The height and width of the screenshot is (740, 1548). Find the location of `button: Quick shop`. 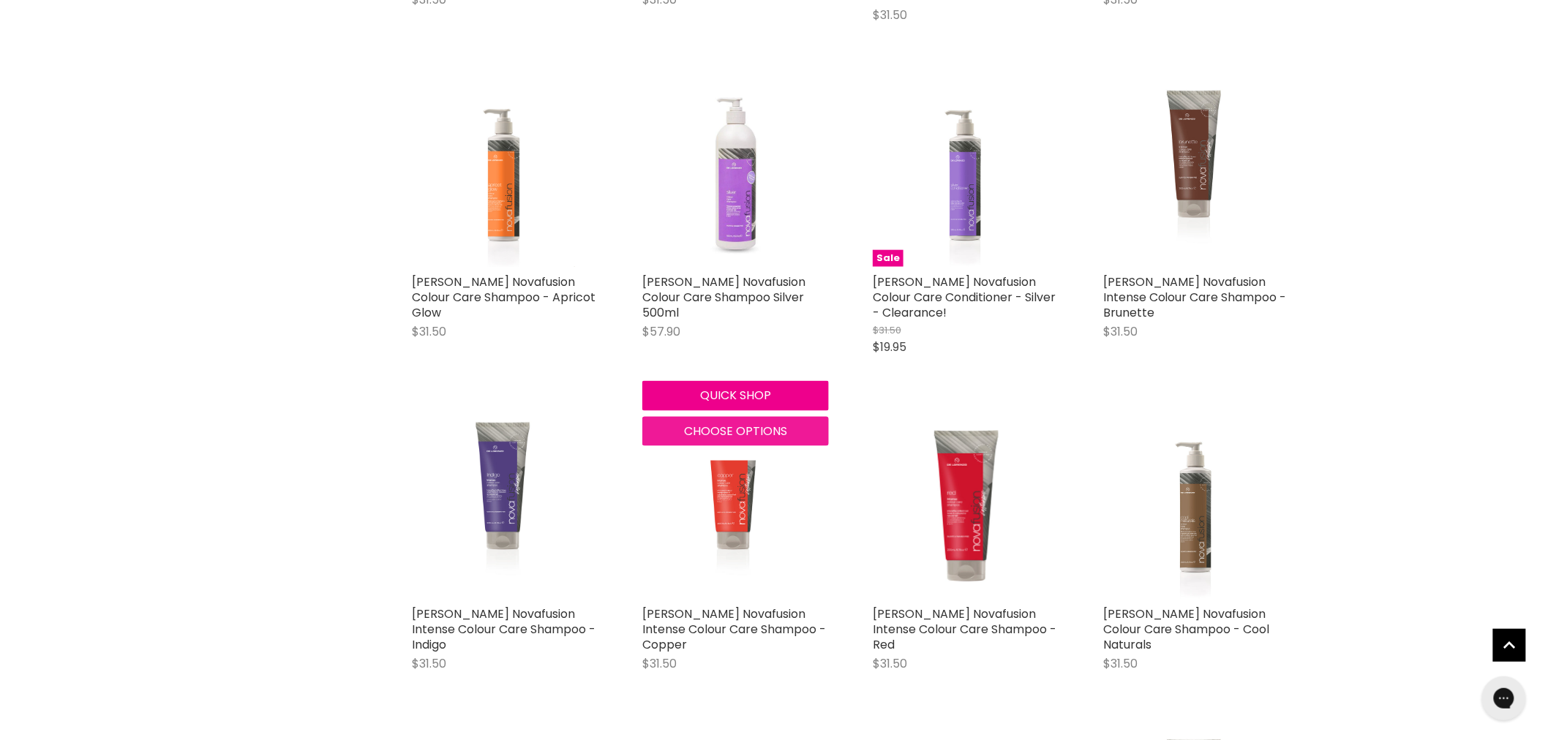

button: Quick shop is located at coordinates (735, 396).